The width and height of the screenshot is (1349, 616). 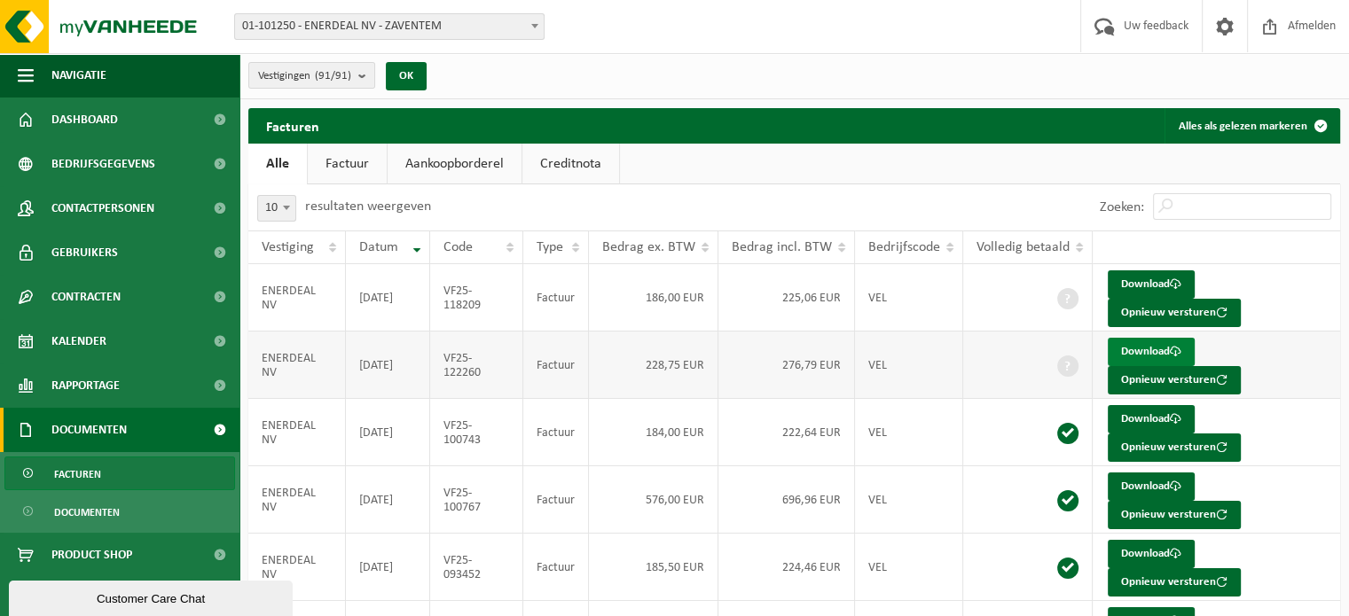 I want to click on td: 228,75 EUR, so click(x=654, y=365).